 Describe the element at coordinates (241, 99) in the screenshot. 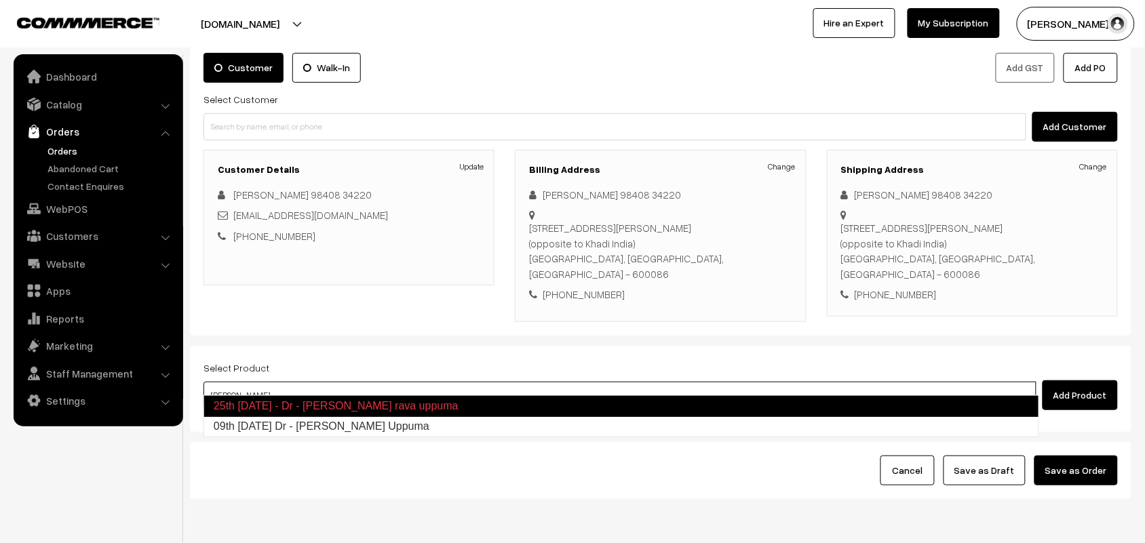

I see `label: Select Customer` at that location.